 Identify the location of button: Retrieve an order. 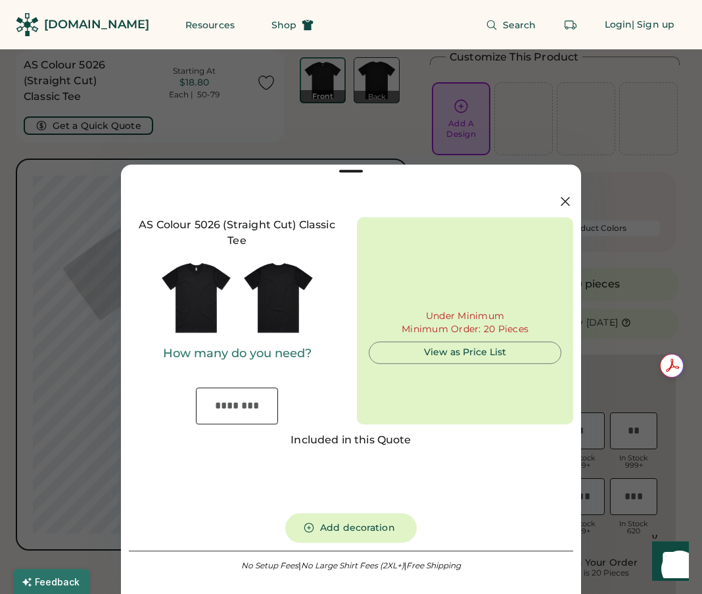
(571, 25).